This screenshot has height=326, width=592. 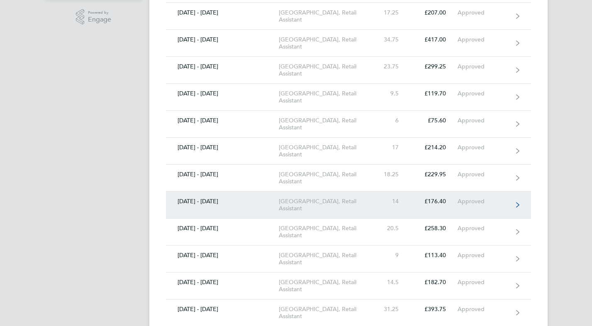 I want to click on div: £119.70, so click(x=434, y=93).